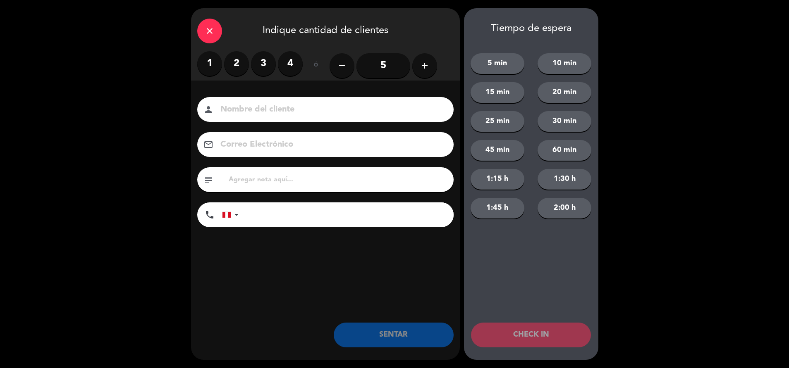  I want to click on i: remove, so click(342, 66).